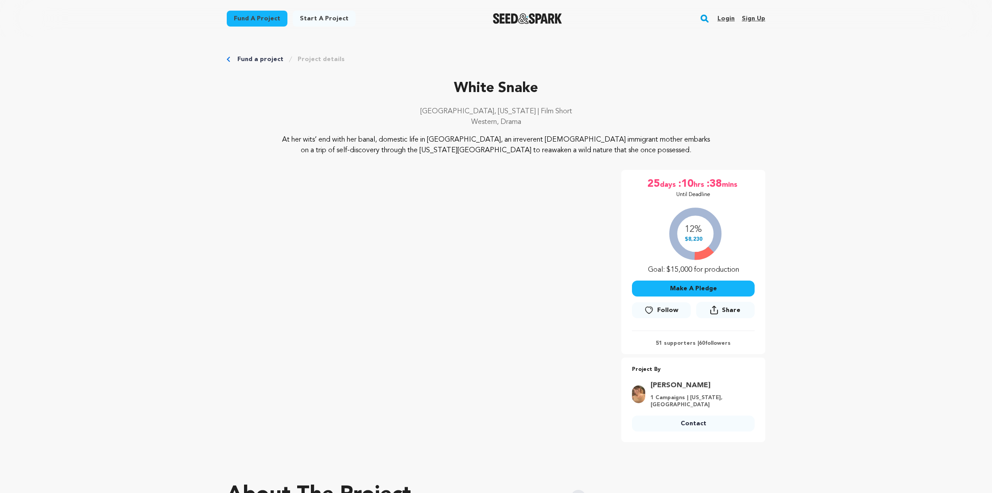  Describe the element at coordinates (693, 424) in the screenshot. I see `a: Contact` at that location.